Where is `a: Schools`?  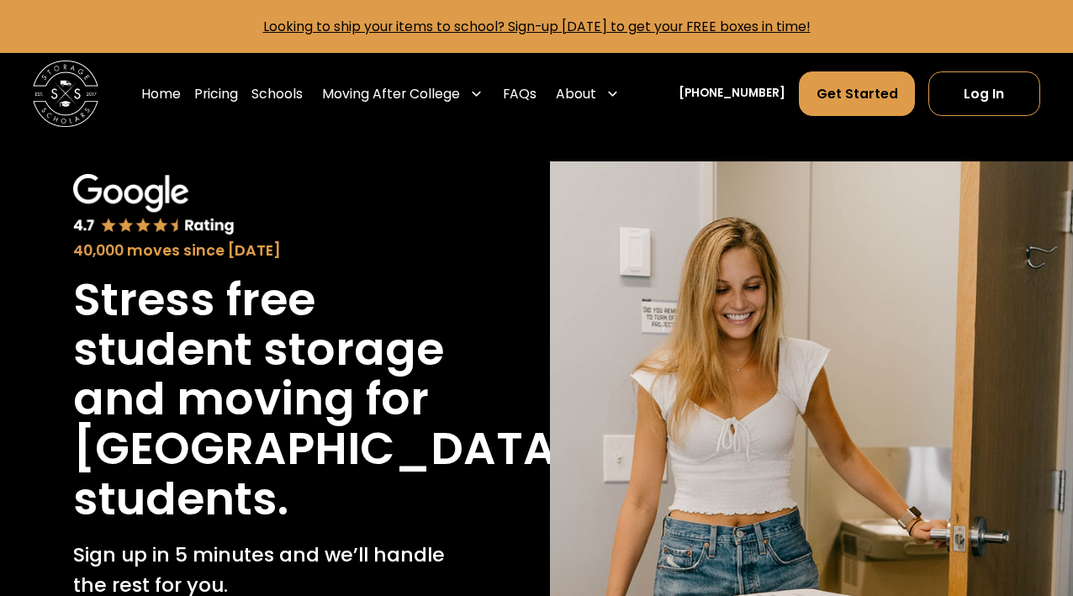
a: Schools is located at coordinates (277, 93).